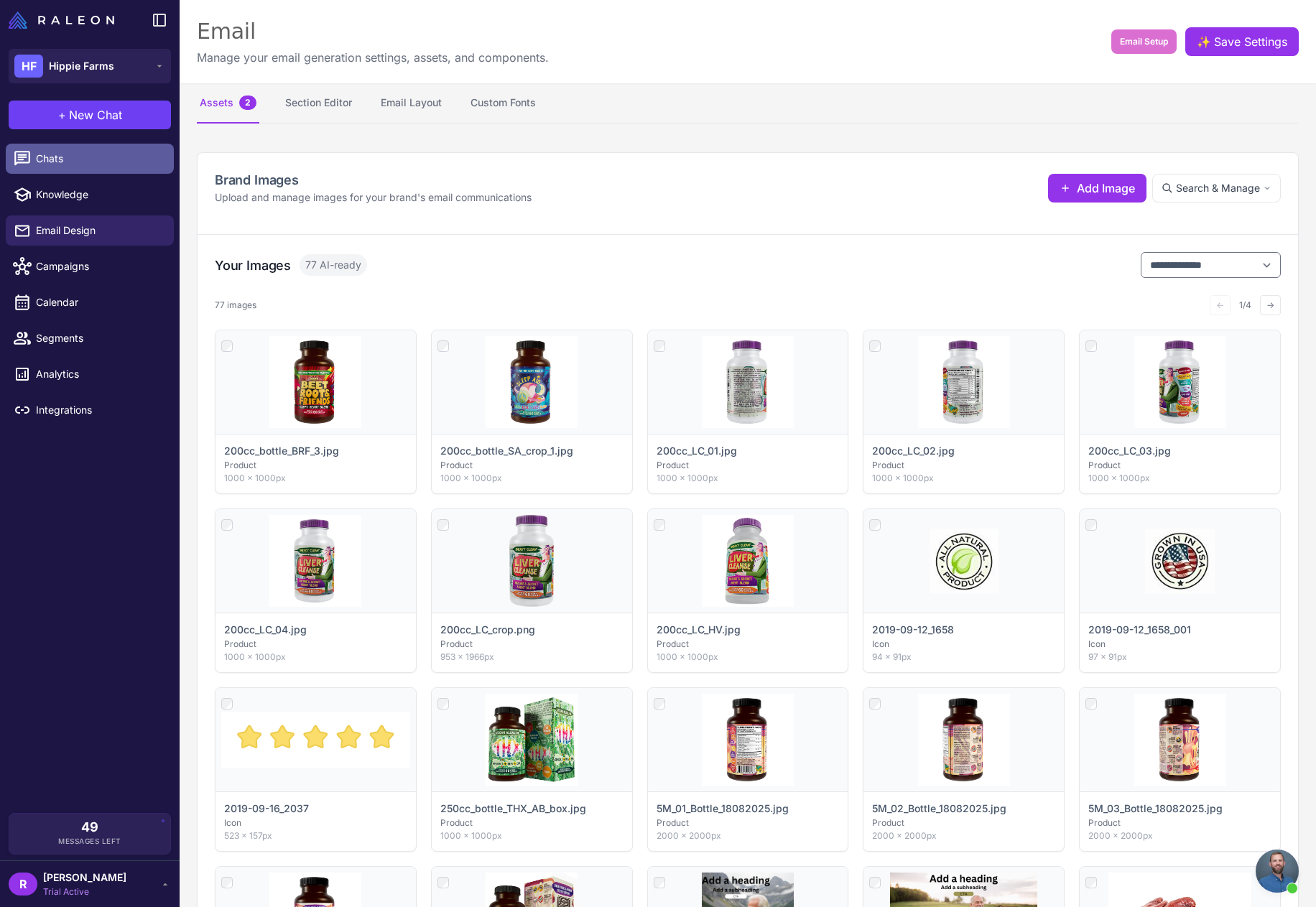 Image resolution: width=1316 pixels, height=907 pixels. Describe the element at coordinates (487, 630) in the screenshot. I see `p: 200cc_LC_crop.png` at that location.